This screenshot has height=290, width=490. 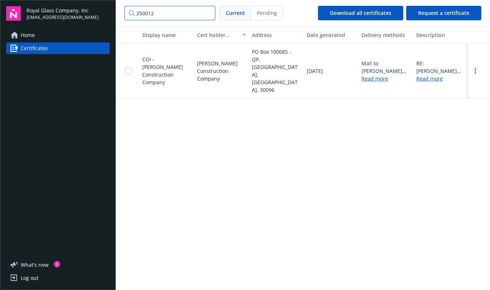 I want to click on span: Certificates, so click(x=34, y=48).